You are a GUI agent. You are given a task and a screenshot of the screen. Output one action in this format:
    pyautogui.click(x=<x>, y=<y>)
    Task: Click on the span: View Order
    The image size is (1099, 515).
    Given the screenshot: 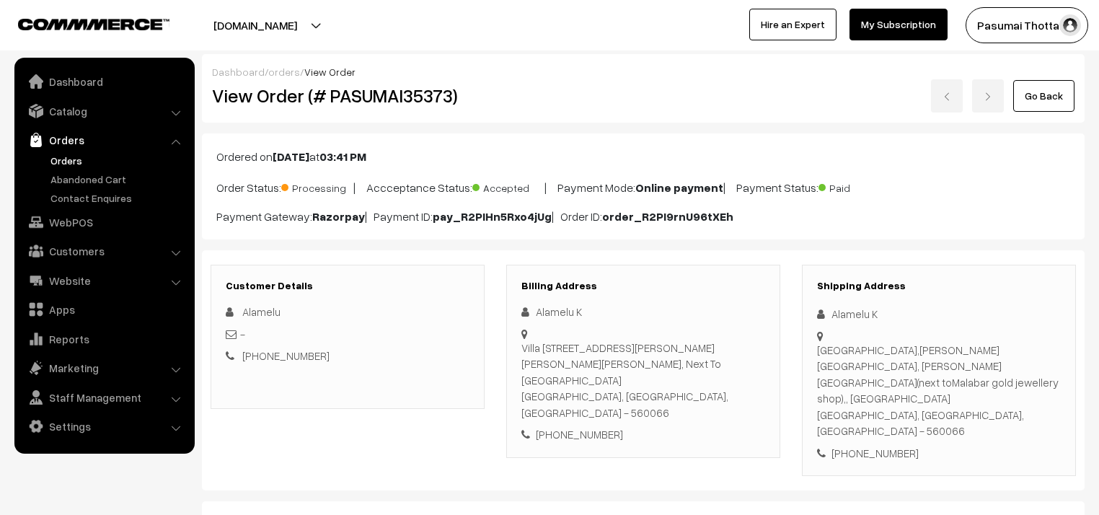 What is the action you would take?
    pyautogui.click(x=329, y=71)
    